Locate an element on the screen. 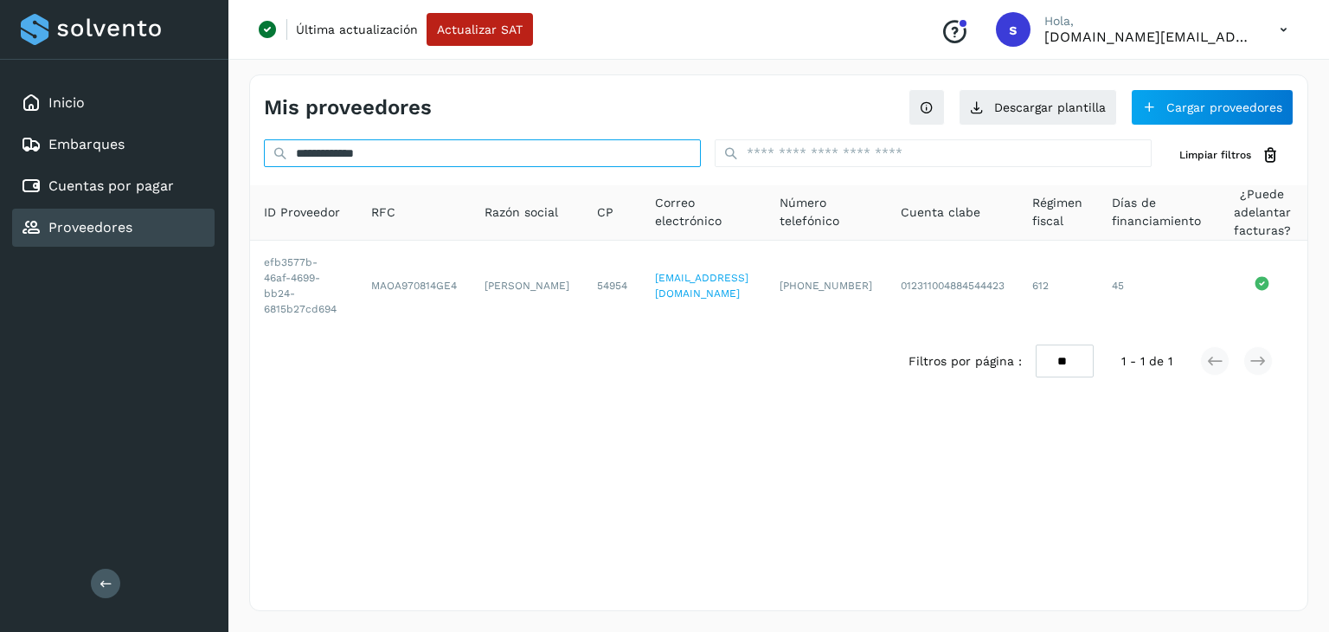 This screenshot has height=632, width=1329. a: Inicio is located at coordinates (67, 102).